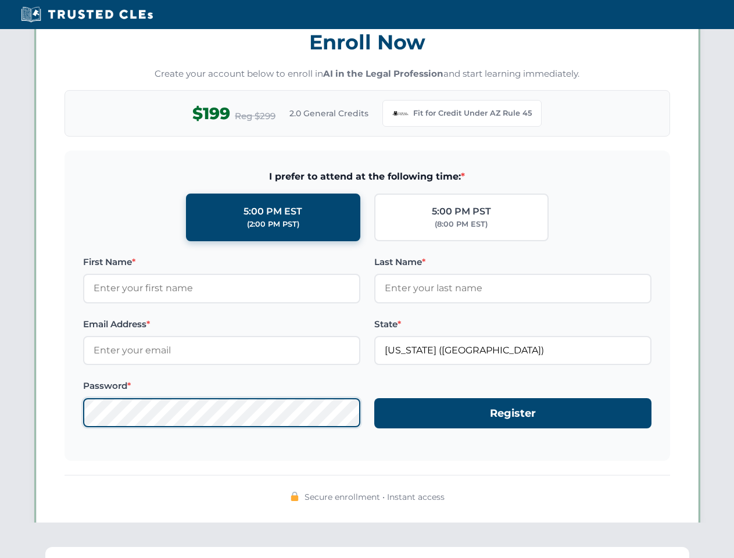 This screenshot has width=734, height=558. What do you see at coordinates (272, 211) in the screenshot?
I see `div: 5:00 PM EST` at bounding box center [272, 211].